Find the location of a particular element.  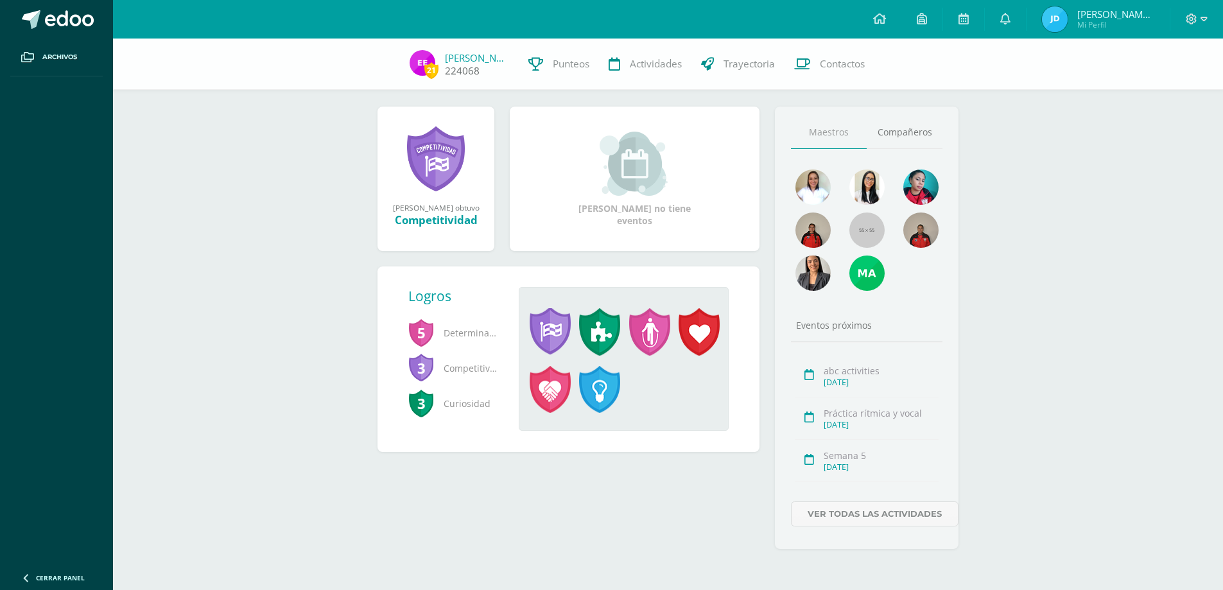

span: Punteos is located at coordinates (571, 64).